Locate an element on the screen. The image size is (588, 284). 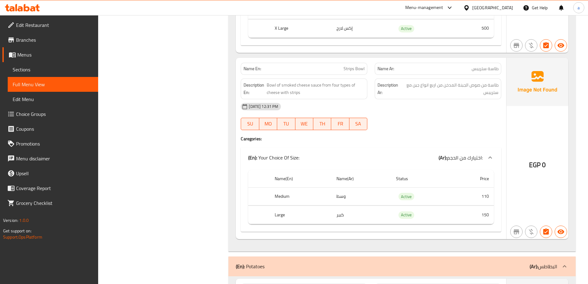
div: (En): Potatoes(Ar):البطاطس is located at coordinates (402, 266).